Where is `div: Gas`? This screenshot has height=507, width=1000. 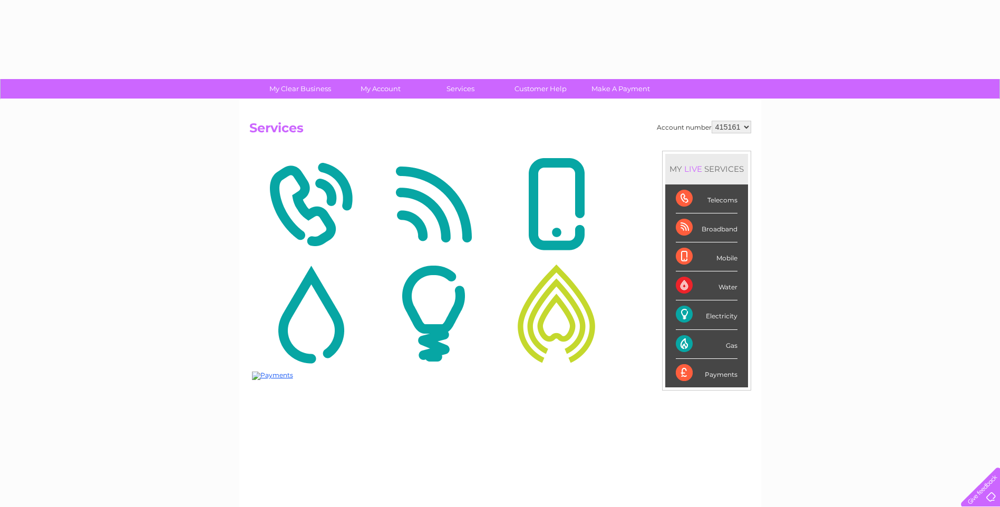
div: Gas is located at coordinates (706, 344).